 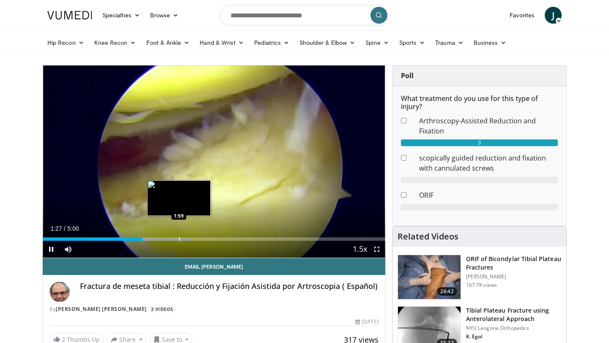 What do you see at coordinates (481, 285) in the screenshot?
I see `p: 167.7K views` at bounding box center [481, 285].